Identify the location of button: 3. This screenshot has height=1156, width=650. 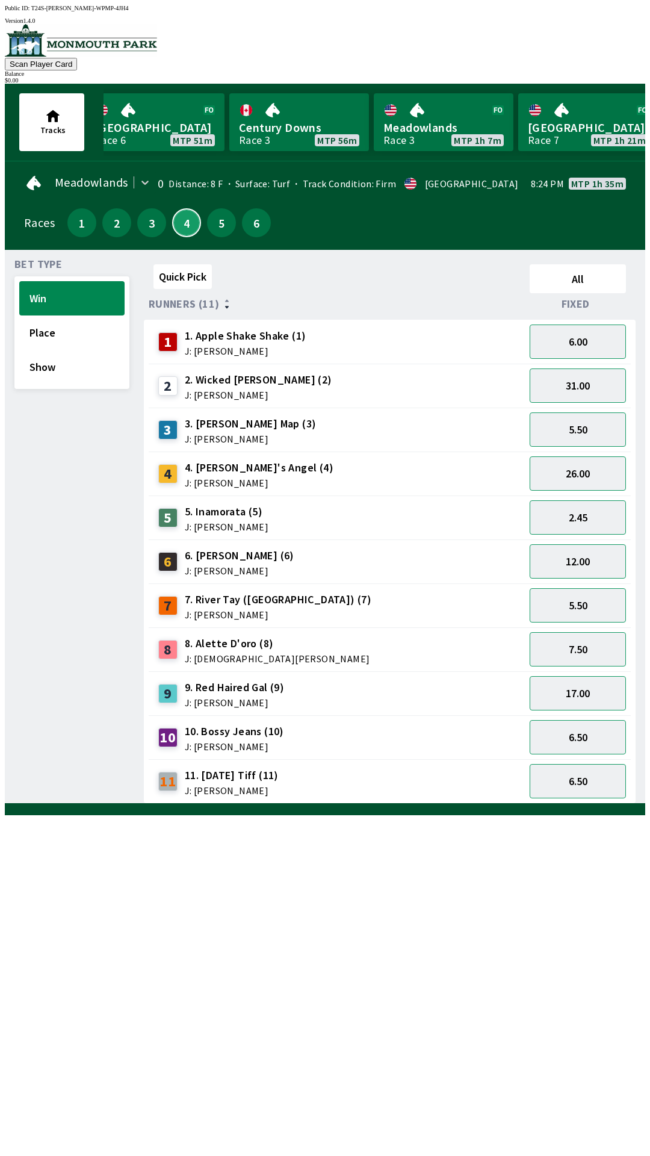
(152, 223).